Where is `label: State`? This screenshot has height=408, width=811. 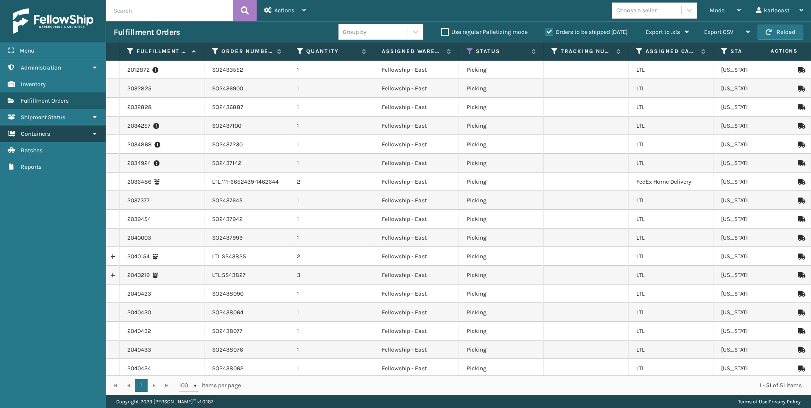
label: State is located at coordinates (756, 51).